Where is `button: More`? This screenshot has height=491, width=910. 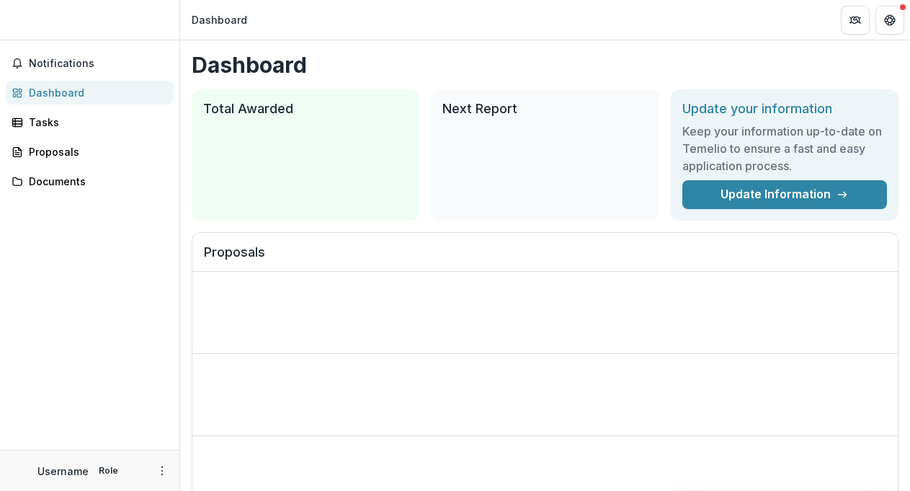
button: More is located at coordinates (162, 471).